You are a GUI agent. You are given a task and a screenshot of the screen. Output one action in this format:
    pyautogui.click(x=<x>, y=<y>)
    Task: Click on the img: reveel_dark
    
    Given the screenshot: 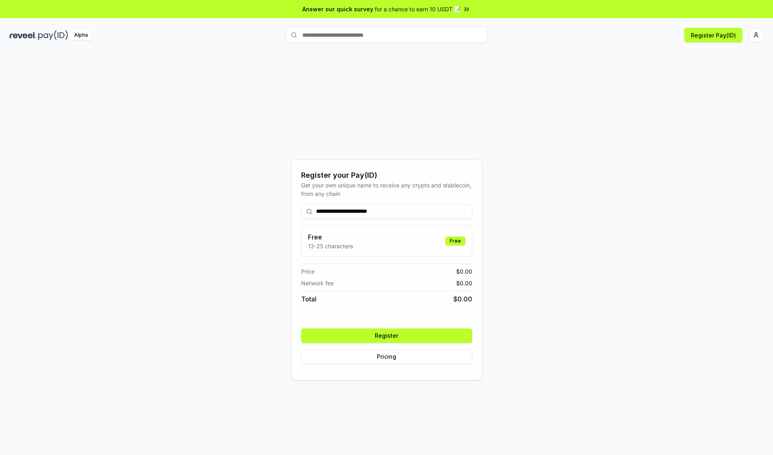 What is the action you would take?
    pyautogui.click(x=23, y=35)
    